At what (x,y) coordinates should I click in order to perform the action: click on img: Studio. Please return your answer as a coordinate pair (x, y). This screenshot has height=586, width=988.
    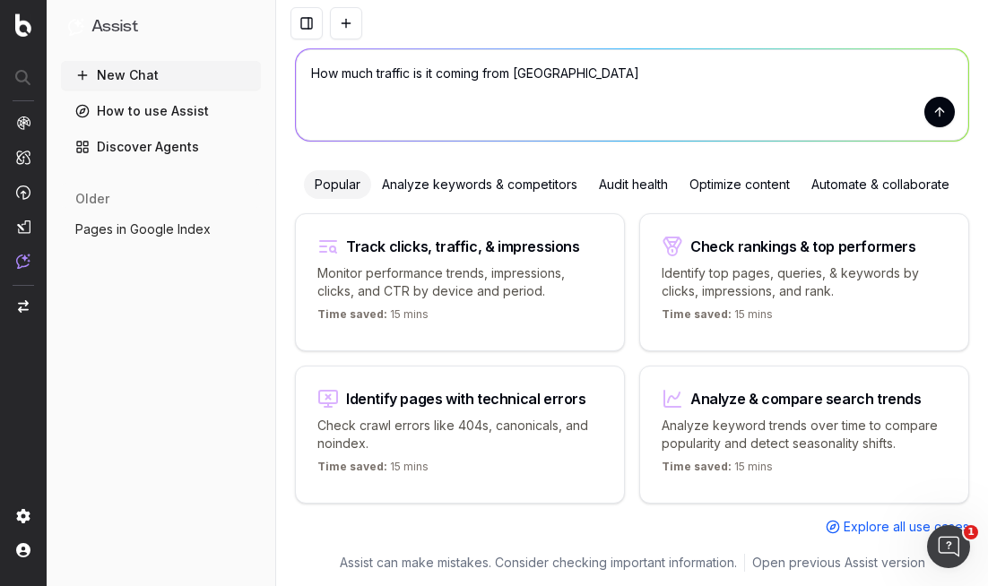
    Looking at the image, I should click on (23, 227).